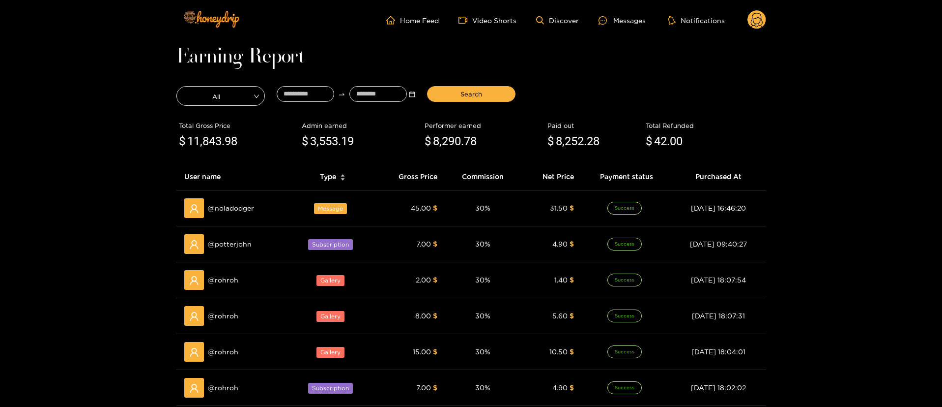 The width and height of the screenshot is (942, 407). I want to click on div: Admin earned, so click(361, 125).